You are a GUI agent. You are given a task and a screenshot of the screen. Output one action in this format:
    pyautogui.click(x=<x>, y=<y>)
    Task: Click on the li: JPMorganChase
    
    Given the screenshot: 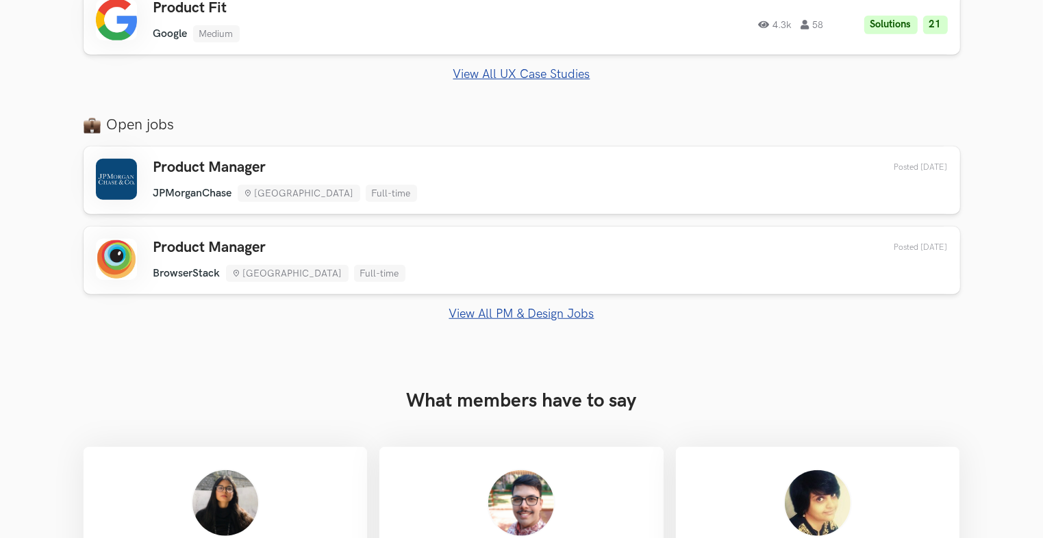 What is the action you would take?
    pyautogui.click(x=192, y=193)
    